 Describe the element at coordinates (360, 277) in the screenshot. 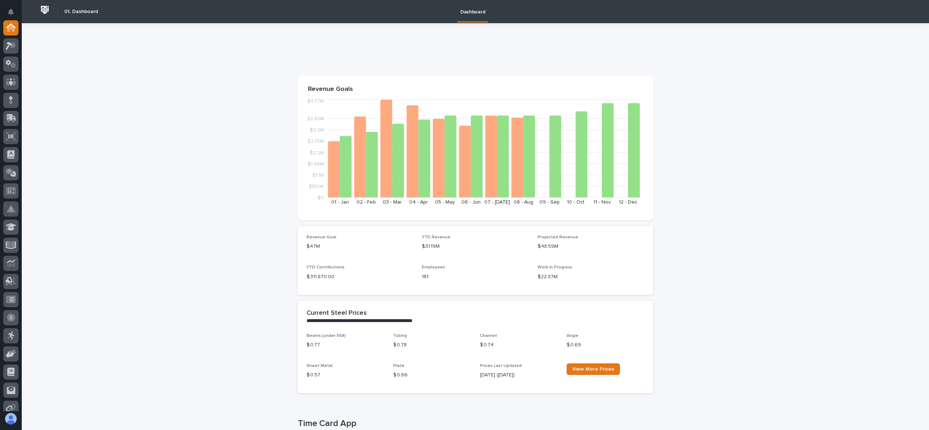

I see `p: $ 311,870.00` at that location.